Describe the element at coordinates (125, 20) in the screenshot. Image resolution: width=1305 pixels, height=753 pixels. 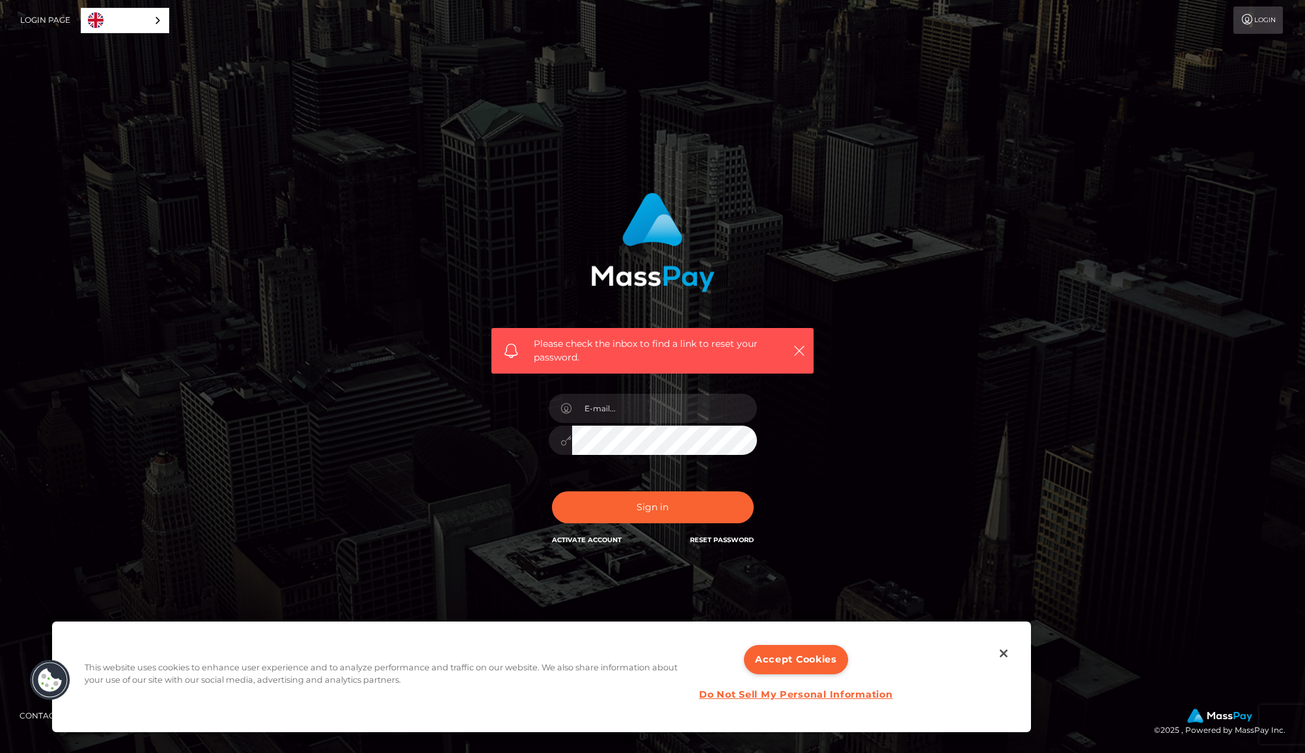
I see `a: English` at that location.